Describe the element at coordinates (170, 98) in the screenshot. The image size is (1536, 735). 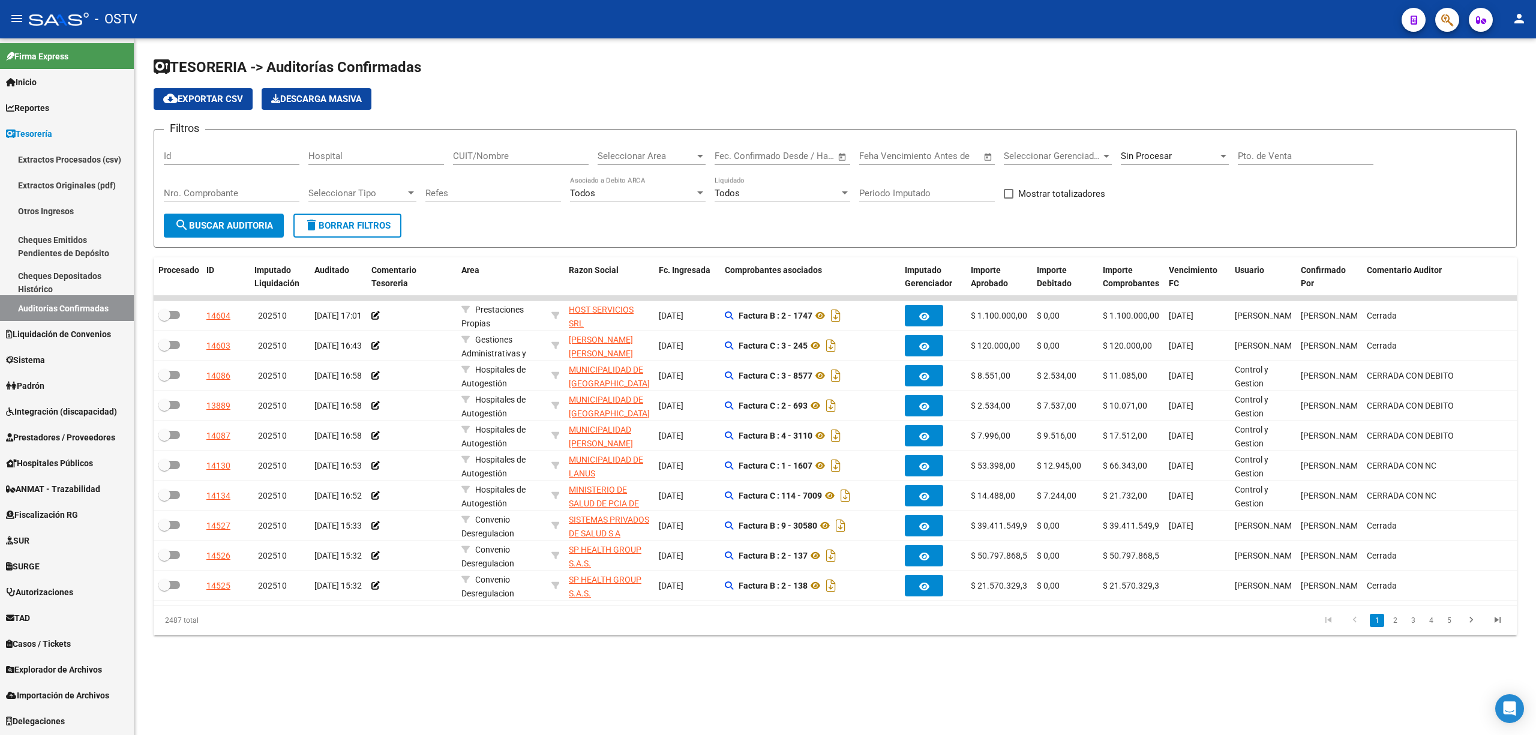
I see `mat-icon: cloud_download` at that location.